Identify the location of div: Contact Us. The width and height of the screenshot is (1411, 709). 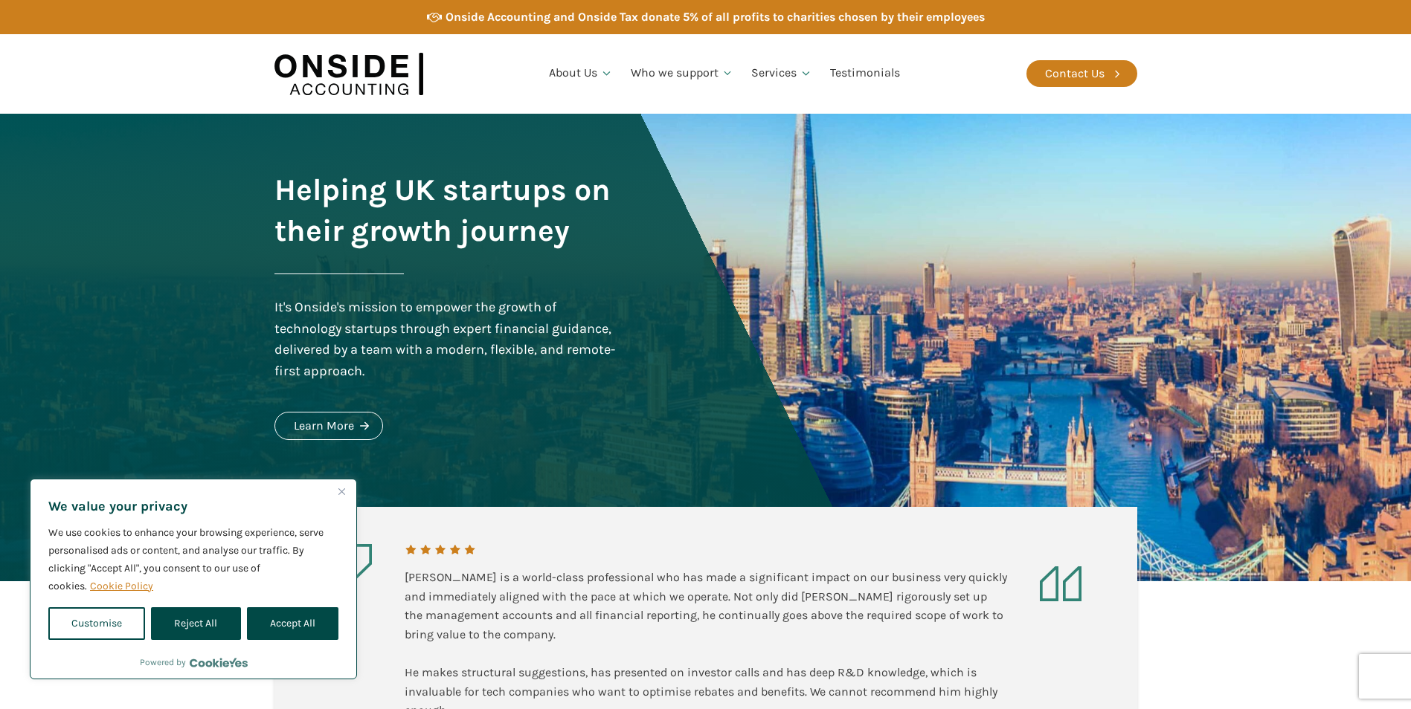
(1075, 74).